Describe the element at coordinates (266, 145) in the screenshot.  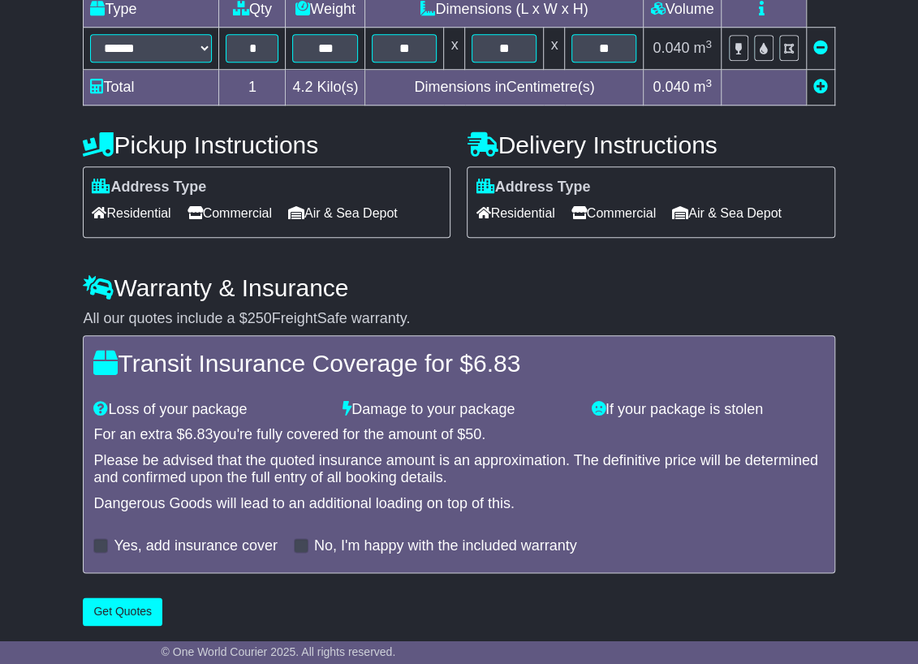
I see `h4: Pickup Instructions` at that location.